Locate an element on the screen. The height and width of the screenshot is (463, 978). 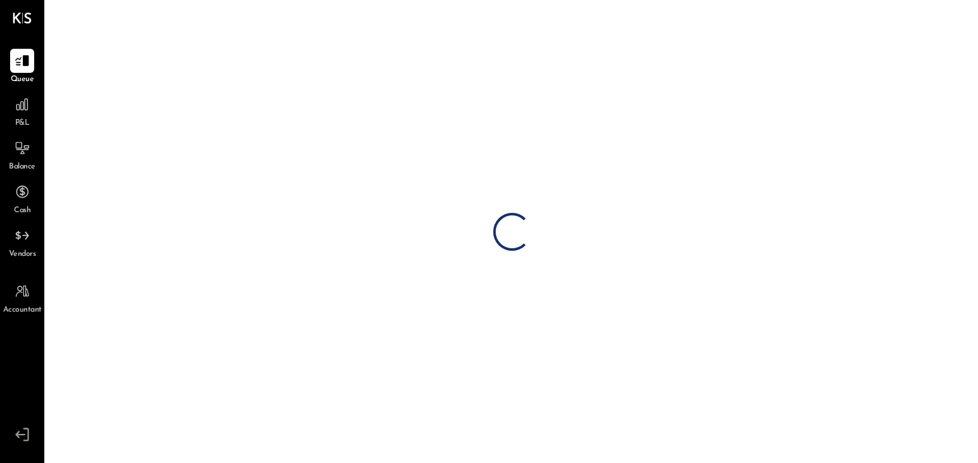
span: Cash is located at coordinates (22, 211).